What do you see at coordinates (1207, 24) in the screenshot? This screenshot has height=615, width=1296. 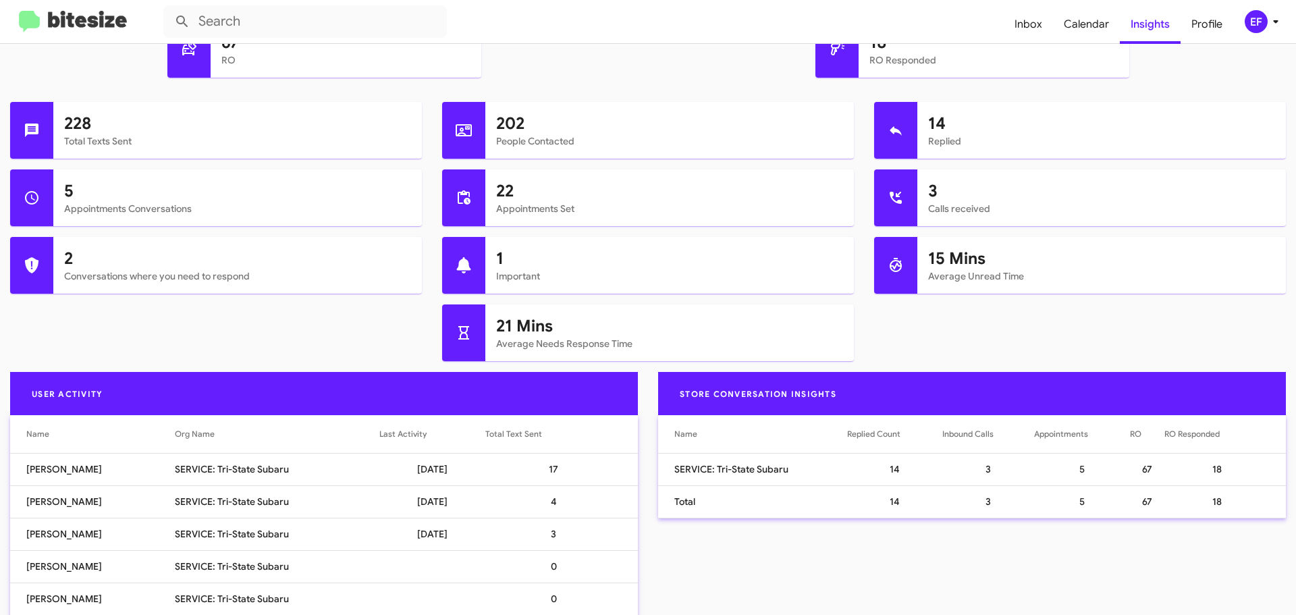 I see `span: Profile` at bounding box center [1207, 24].